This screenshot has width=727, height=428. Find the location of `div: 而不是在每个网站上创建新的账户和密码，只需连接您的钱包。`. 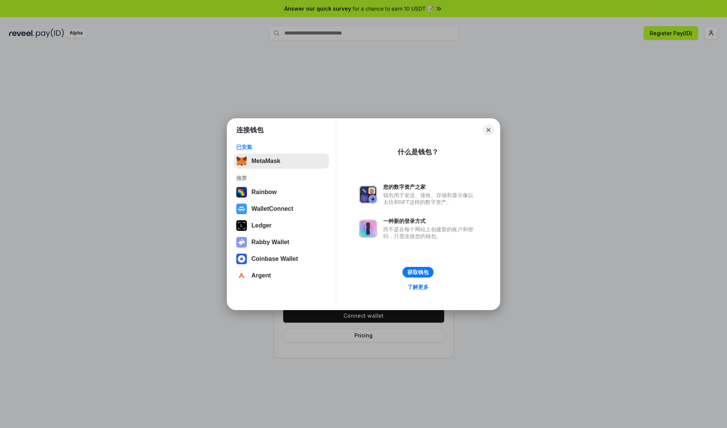

div: 而不是在每个网站上创建新的账户和密码，只需连接您的钱包。 is located at coordinates (430, 233).